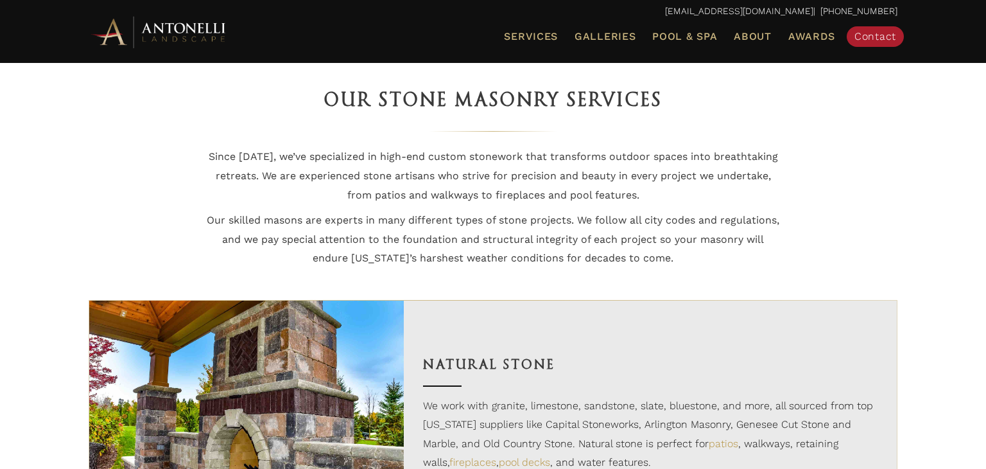  What do you see at coordinates (684, 36) in the screenshot?
I see `span: Pool & Spa` at bounding box center [684, 36].